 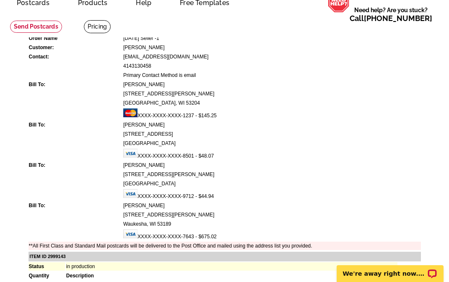 What do you see at coordinates (272, 66) in the screenshot?
I see `td: 4143130458` at bounding box center [272, 66].